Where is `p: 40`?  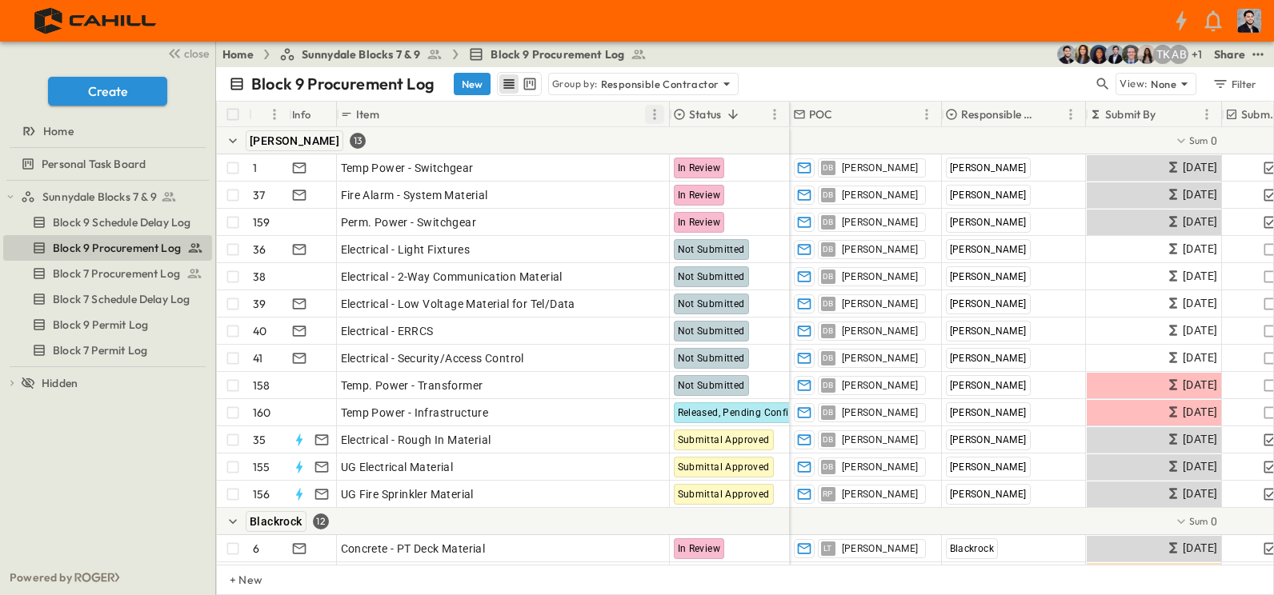
p: 40 is located at coordinates (259, 331).